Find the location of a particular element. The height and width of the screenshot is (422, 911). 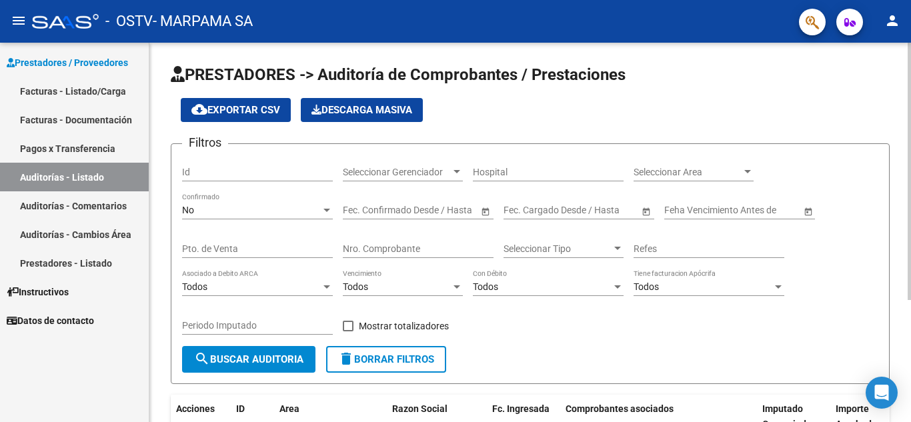

span: Fc. Ingresada is located at coordinates (521, 409).